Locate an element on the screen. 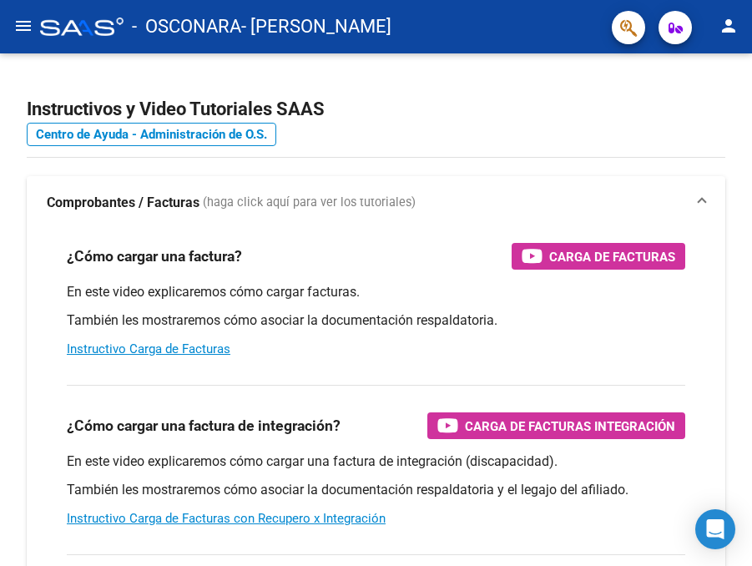 The image size is (752, 566). p: También les mostraremos cómo asociar la documentación respaldatoria y el legajo del afiliado. is located at coordinates (376, 490).